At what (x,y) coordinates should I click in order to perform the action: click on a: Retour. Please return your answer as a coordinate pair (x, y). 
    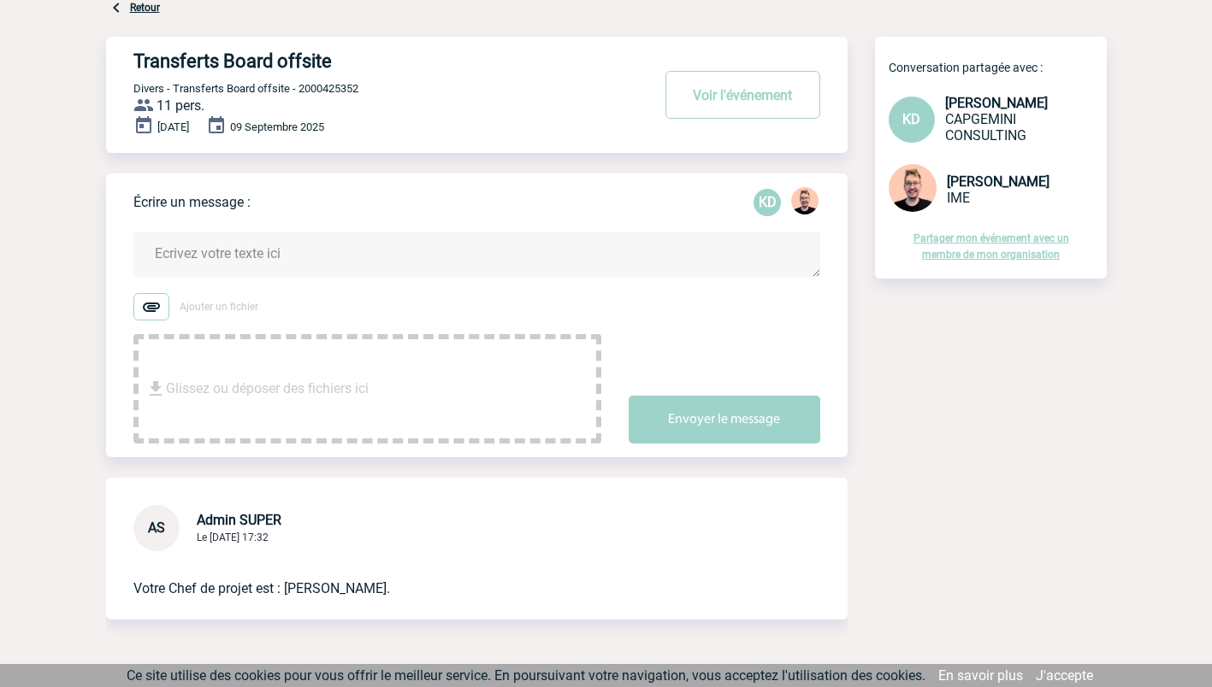
    Looking at the image, I should click on (145, 8).